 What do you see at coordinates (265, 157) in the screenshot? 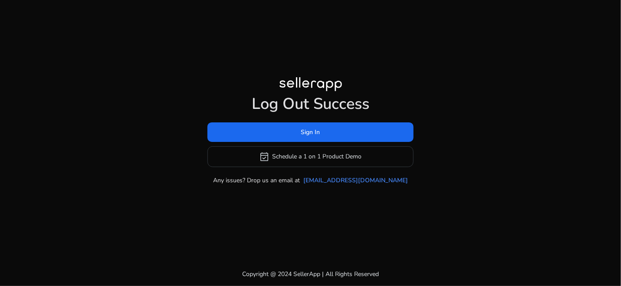
I see `span: event_available` at bounding box center [265, 157].